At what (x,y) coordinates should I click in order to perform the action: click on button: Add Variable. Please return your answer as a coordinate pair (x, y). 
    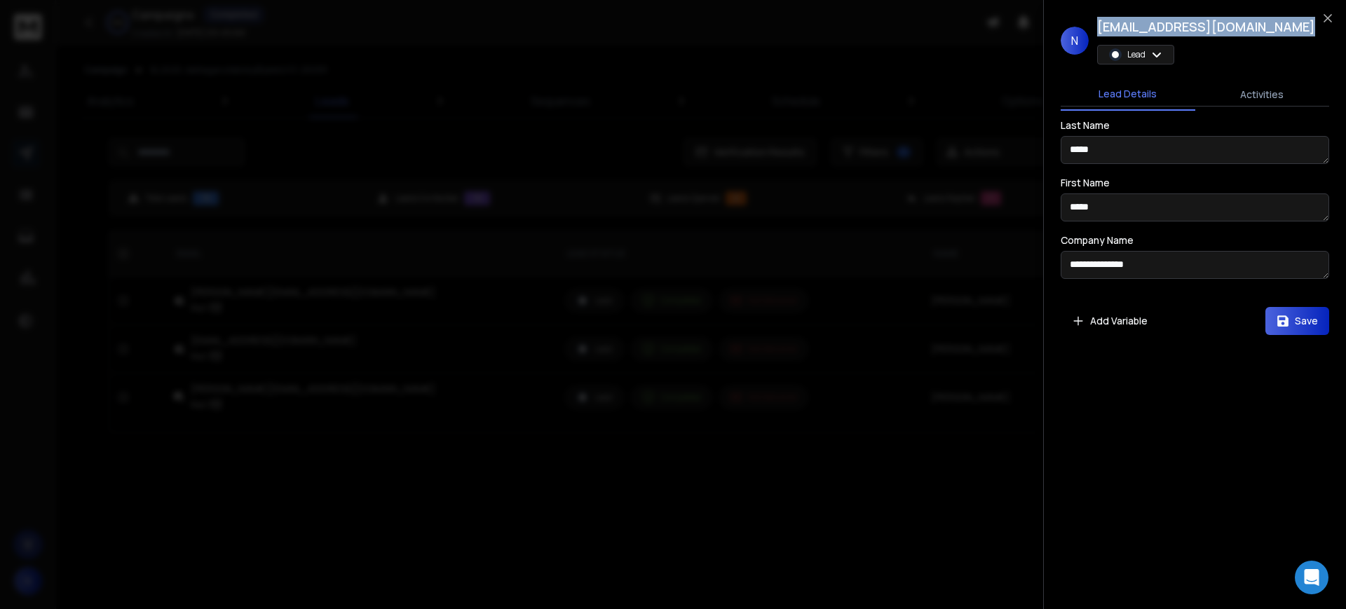
    Looking at the image, I should click on (1110, 321).